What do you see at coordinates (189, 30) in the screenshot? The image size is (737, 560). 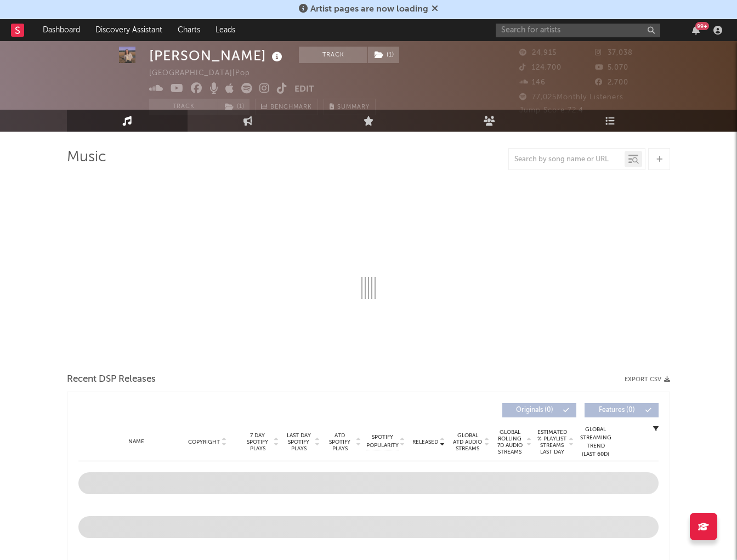 I see `a: Charts` at bounding box center [189, 30].